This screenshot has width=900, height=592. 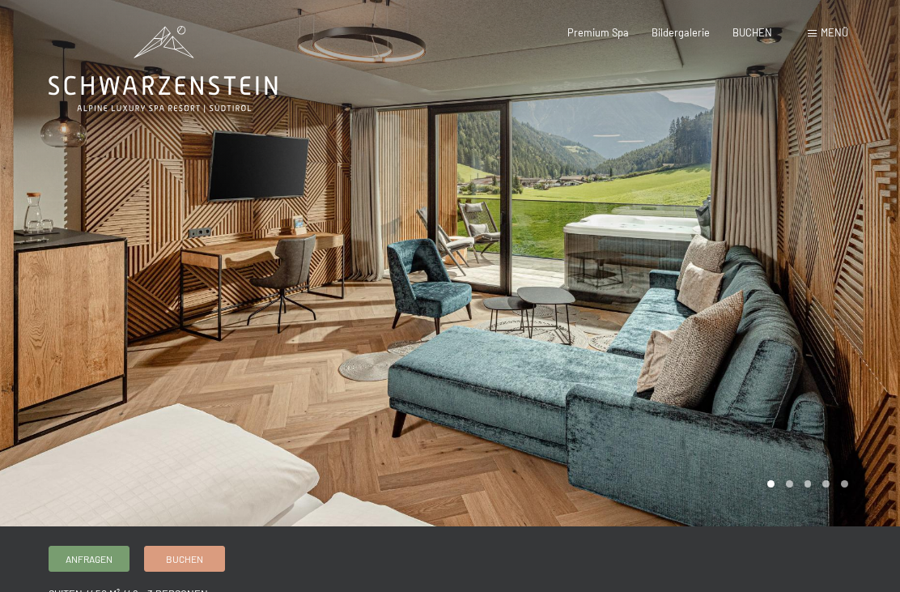 What do you see at coordinates (89, 559) in the screenshot?
I see `span: Anfragen` at bounding box center [89, 559].